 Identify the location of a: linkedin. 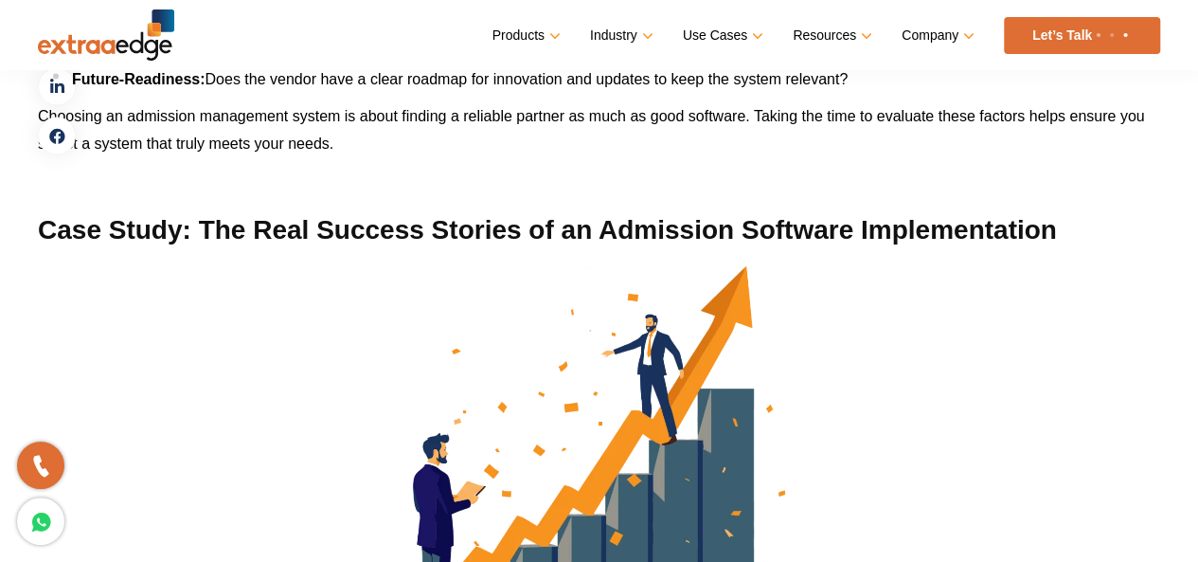
(57, 87).